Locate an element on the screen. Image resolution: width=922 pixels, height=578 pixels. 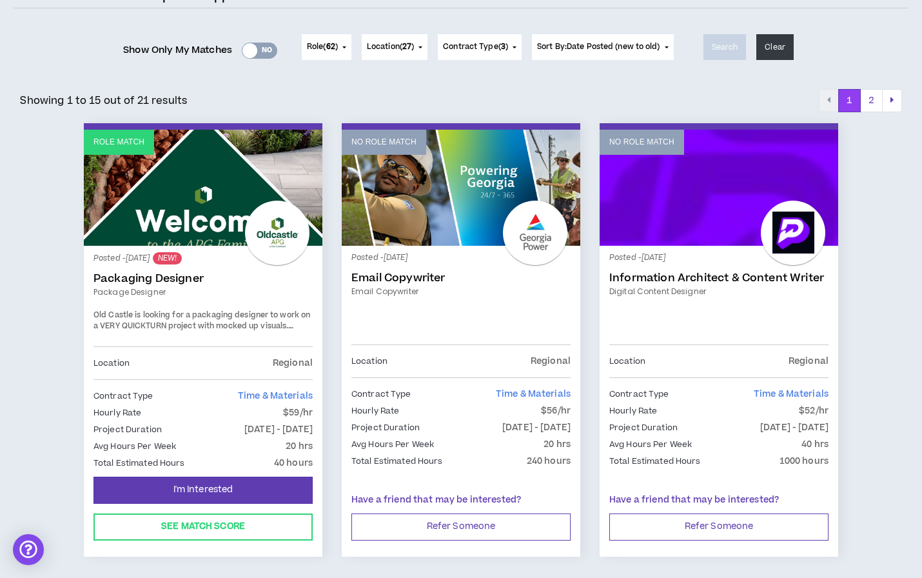
a: Digital Content Designer is located at coordinates (719, 292).